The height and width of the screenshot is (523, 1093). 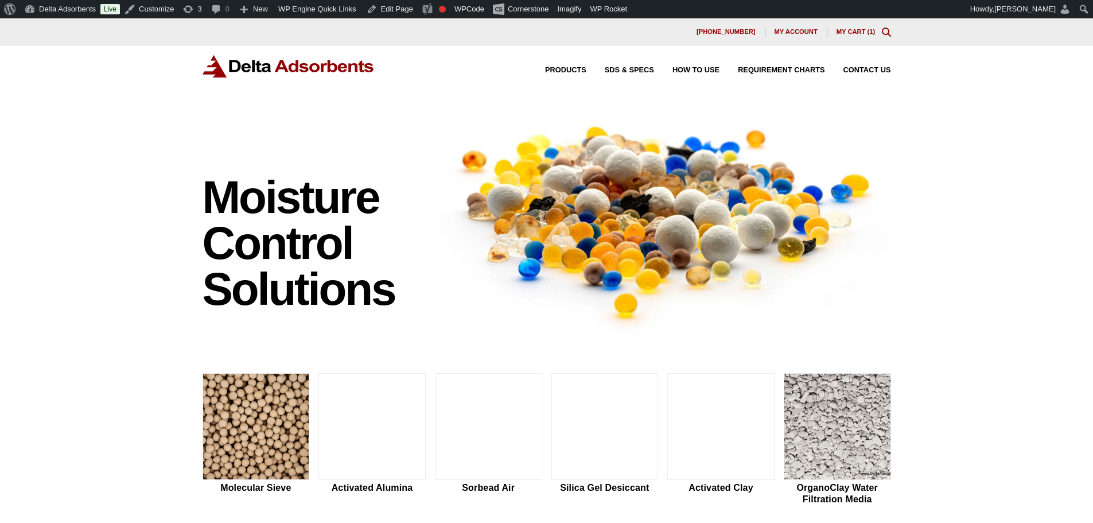 What do you see at coordinates (605, 487) in the screenshot?
I see `h2: Silica Gel Desiccant` at bounding box center [605, 487].